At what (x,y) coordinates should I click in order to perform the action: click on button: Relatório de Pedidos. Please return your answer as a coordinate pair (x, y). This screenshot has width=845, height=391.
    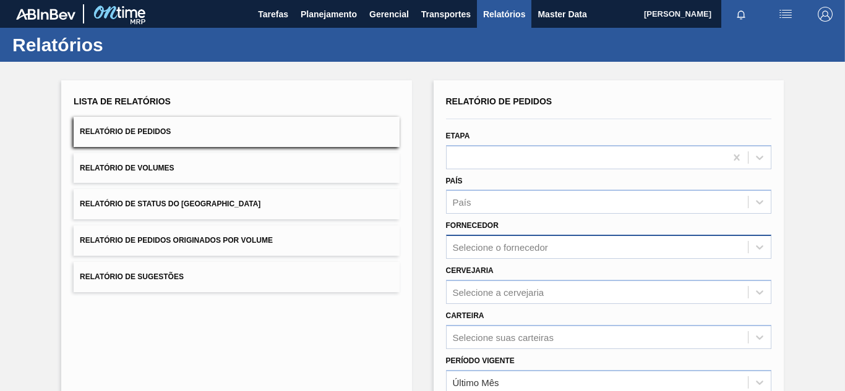
    Looking at the image, I should click on (236, 132).